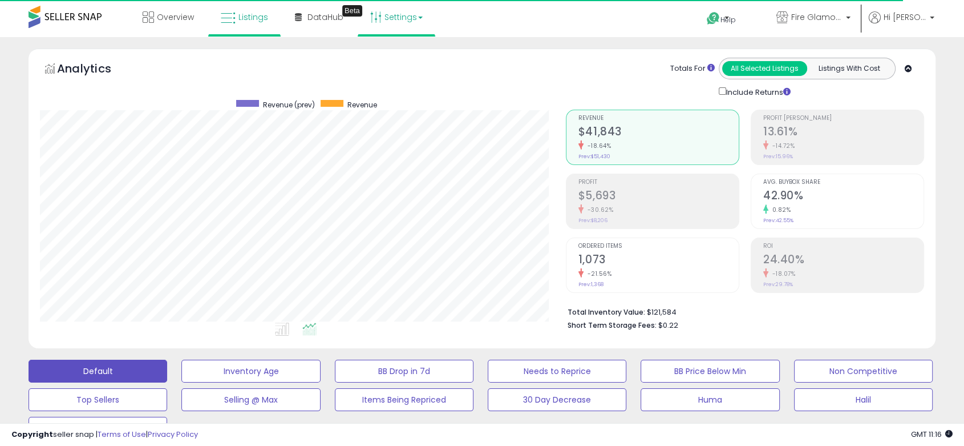 The height and width of the screenshot is (446, 964). I want to click on i: Get Help, so click(713, 18).